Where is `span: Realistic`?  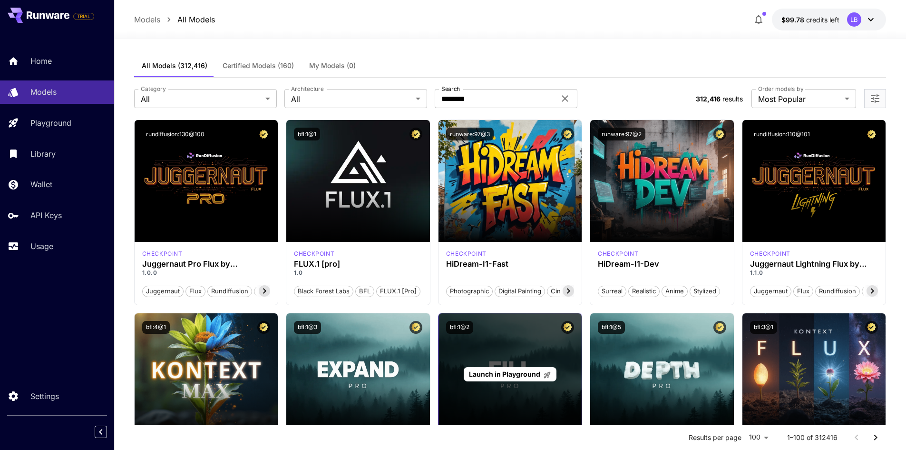 span: Realistic is located at coordinates (644, 291).